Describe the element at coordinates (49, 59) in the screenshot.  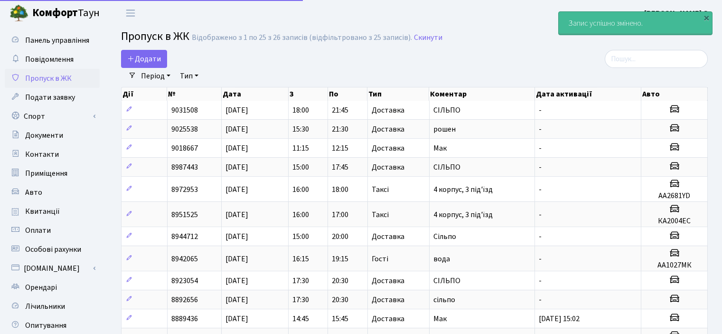
I see `span: Повідомлення` at that location.